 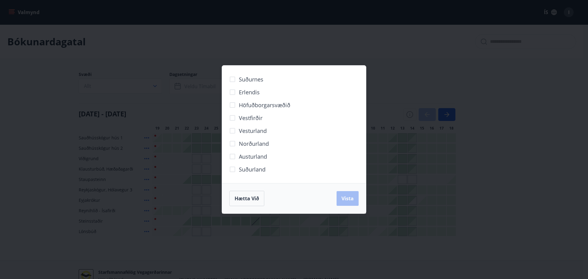 I want to click on span: Suðurland, so click(x=252, y=169).